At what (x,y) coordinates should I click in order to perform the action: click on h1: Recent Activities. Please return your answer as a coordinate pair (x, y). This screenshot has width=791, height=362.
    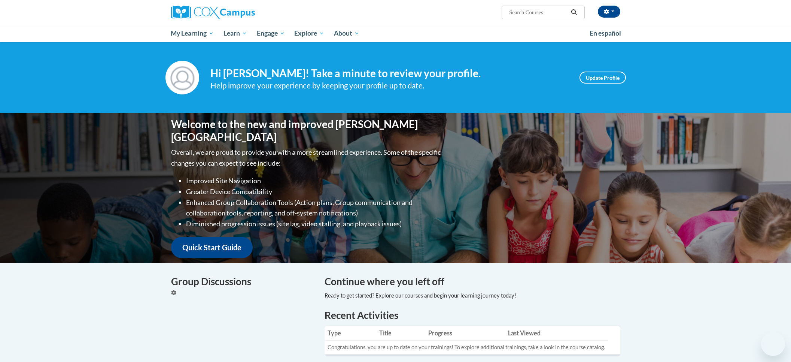
    Looking at the image, I should click on (472, 315).